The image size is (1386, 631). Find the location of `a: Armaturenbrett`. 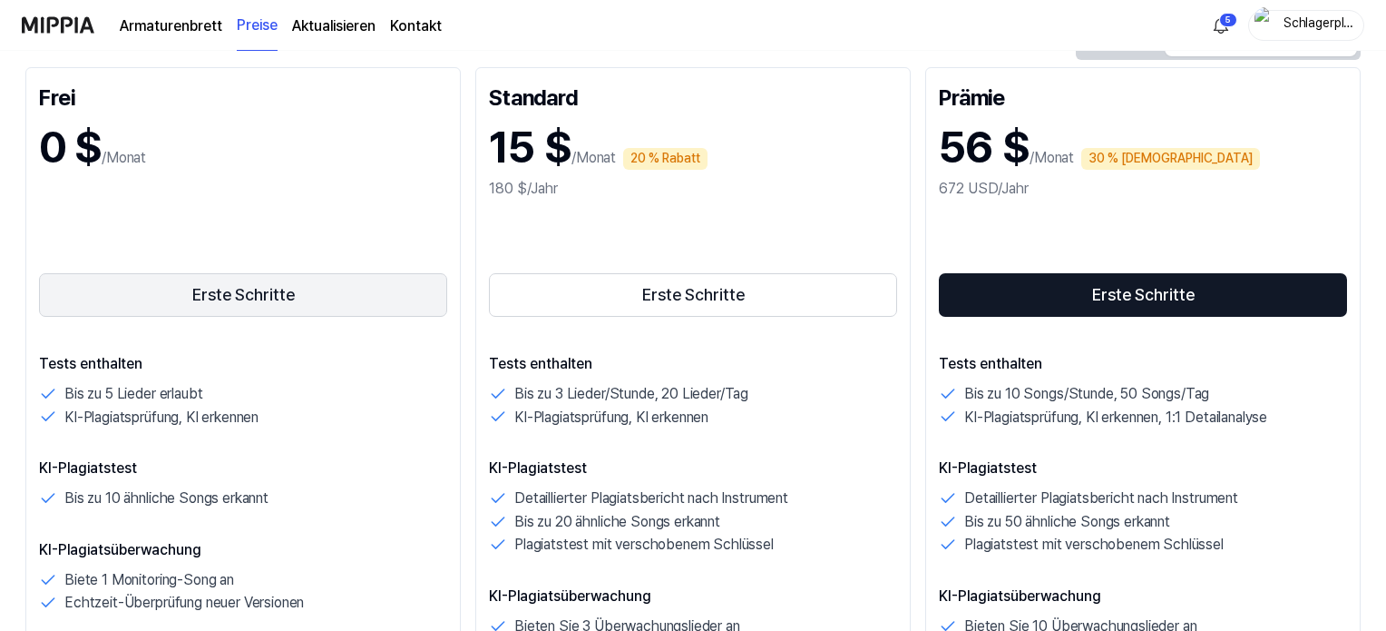

a: Armaturenbrett is located at coordinates (171, 26).